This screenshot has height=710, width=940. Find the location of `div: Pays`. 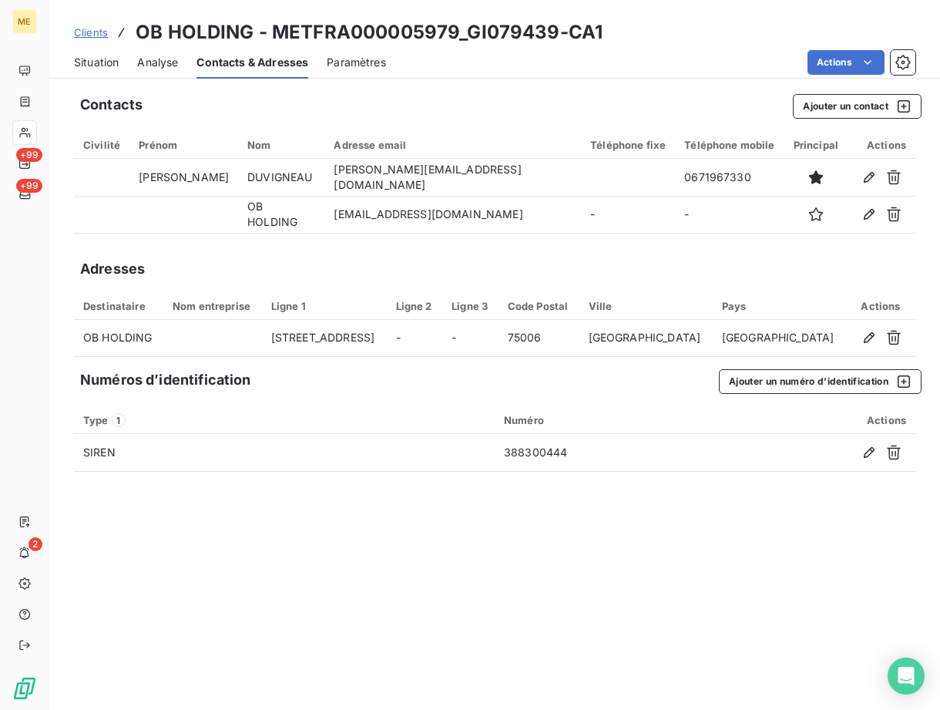

div: Pays is located at coordinates (779, 306).